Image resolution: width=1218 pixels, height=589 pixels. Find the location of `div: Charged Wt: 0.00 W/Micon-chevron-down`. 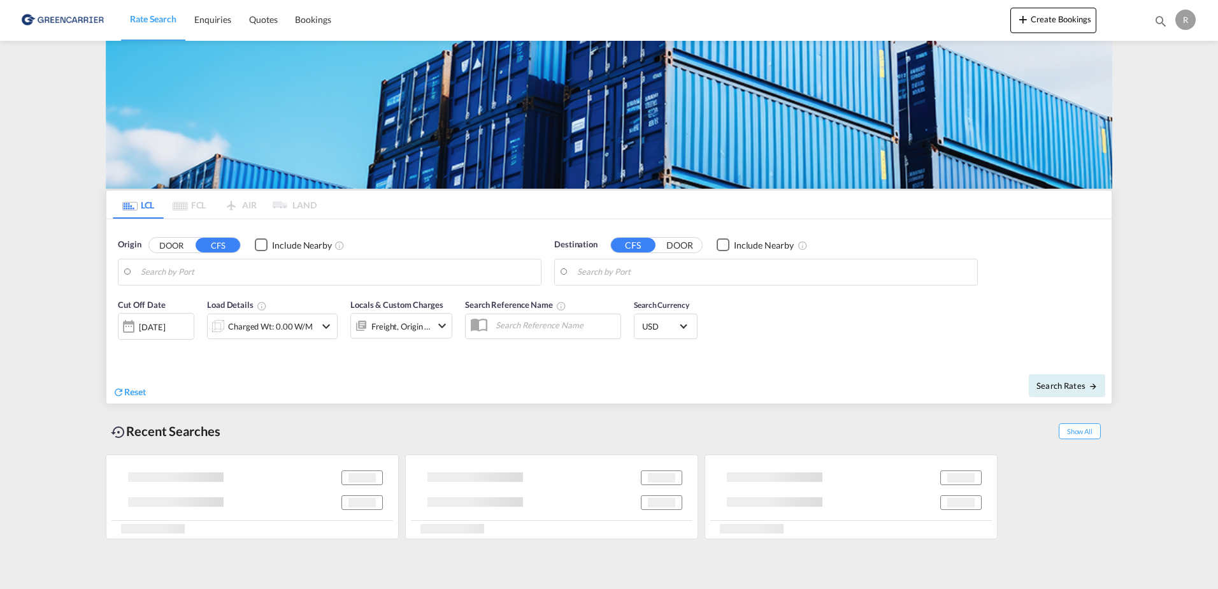

div: Charged Wt: 0.00 W/Micon-chevron-down is located at coordinates (272, 326).